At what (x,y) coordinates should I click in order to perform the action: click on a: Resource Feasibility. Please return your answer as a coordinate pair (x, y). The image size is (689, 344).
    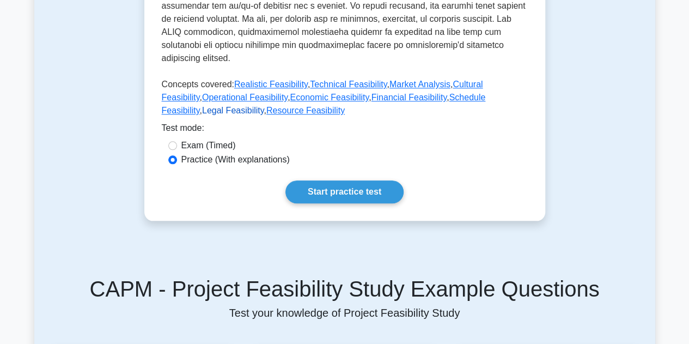
    Looking at the image, I should click on (305, 110).